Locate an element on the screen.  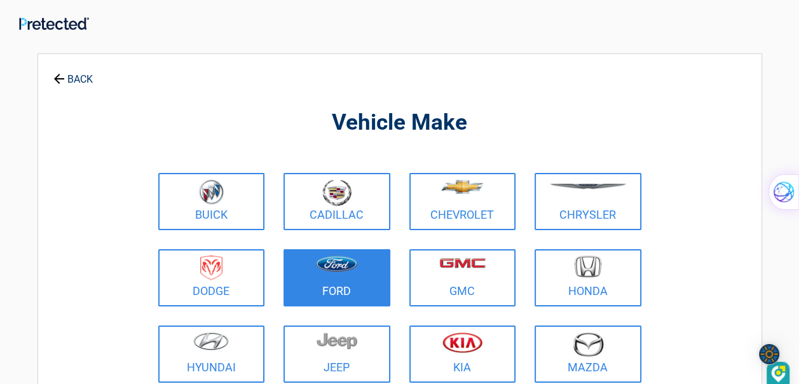
a: Dodge is located at coordinates (212, 278).